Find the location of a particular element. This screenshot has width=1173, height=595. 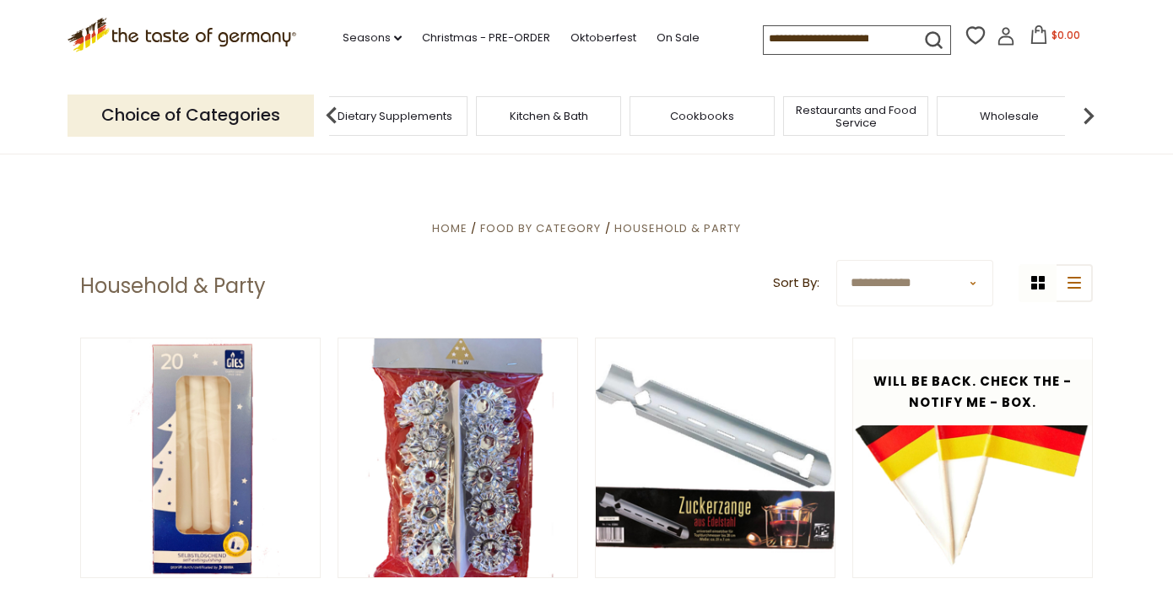

span: Household & Party is located at coordinates (678, 228).